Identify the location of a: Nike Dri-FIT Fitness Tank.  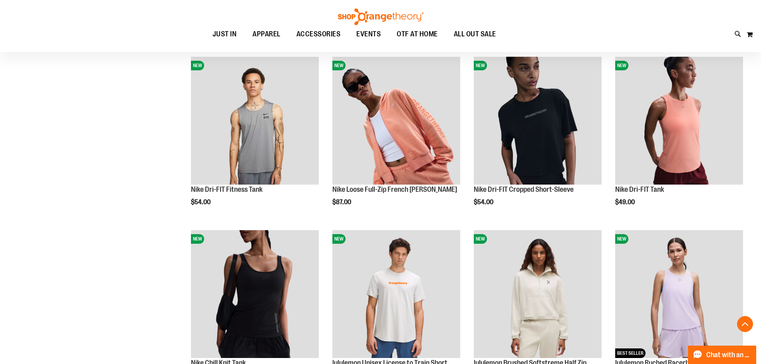
(226, 189).